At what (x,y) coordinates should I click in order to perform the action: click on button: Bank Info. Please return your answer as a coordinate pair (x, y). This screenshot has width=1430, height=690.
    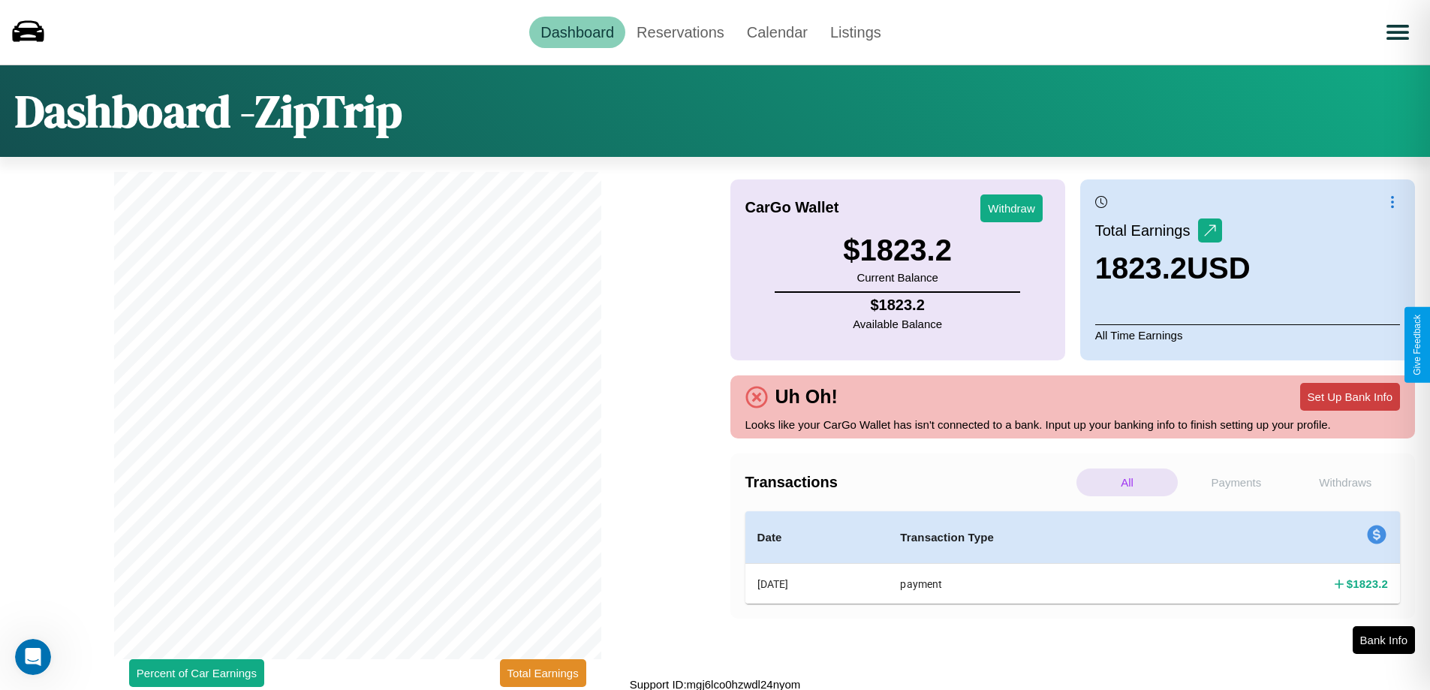
    Looking at the image, I should click on (1383, 640).